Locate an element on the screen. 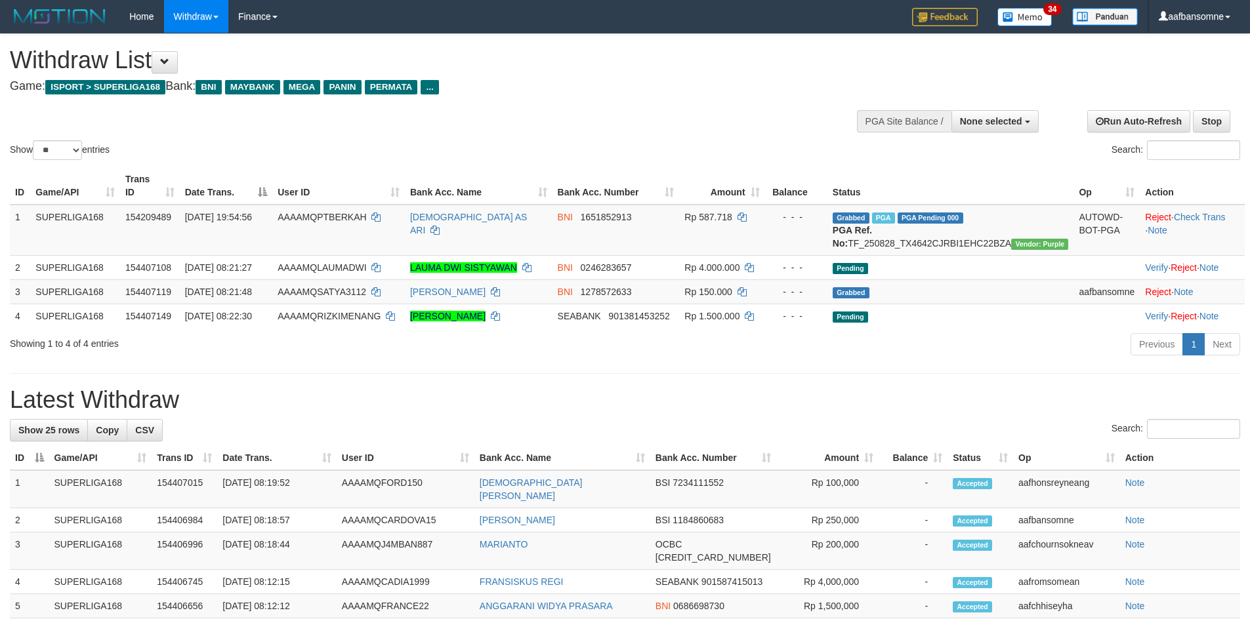 The width and height of the screenshot is (1250, 619). span: Copy is located at coordinates (107, 430).